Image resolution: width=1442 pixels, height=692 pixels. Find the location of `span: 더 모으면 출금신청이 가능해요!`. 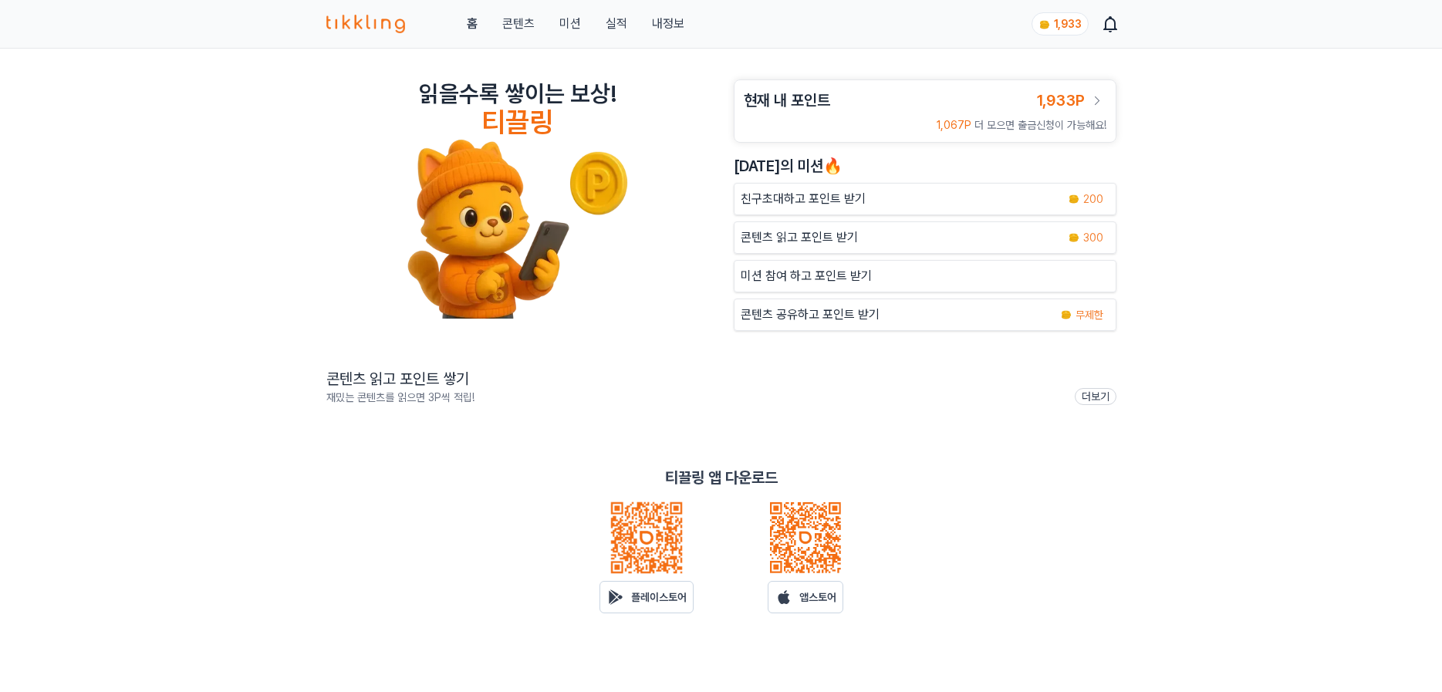

span: 더 모으면 출금신청이 가능해요! is located at coordinates (1040, 125).